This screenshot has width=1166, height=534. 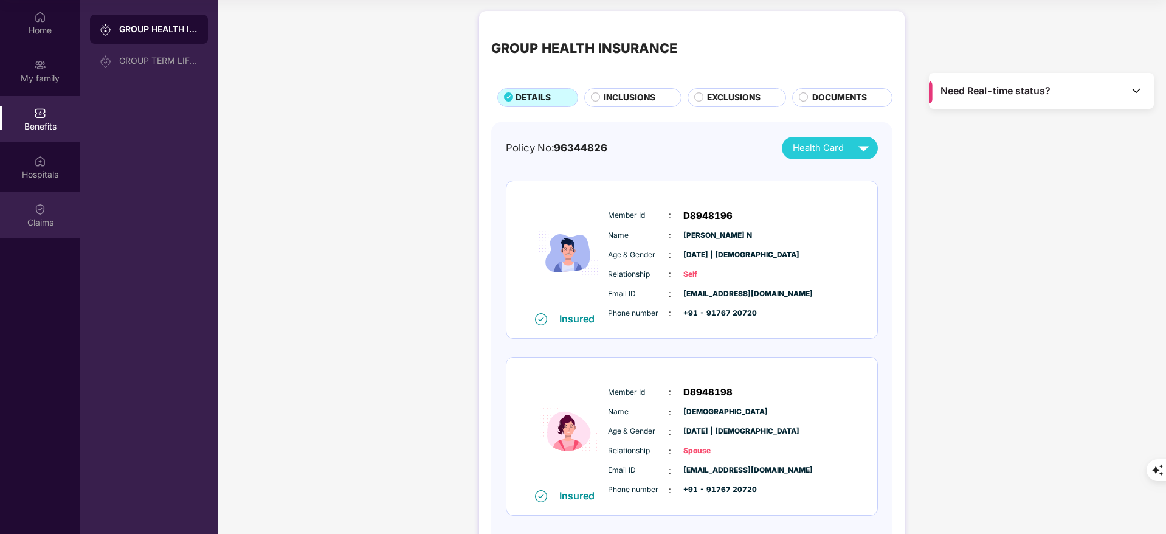 What do you see at coordinates (40, 113) in the screenshot?
I see `img: svg+xml;base64,PHN2ZyBpZD0iQmVuZWZpdHMiIHhtbG5zPSJodHRwOi8vd3d3LnczLm9yZy8yMDAwL3N2ZyIgd2lkdGg9Ij...` at bounding box center [40, 113].